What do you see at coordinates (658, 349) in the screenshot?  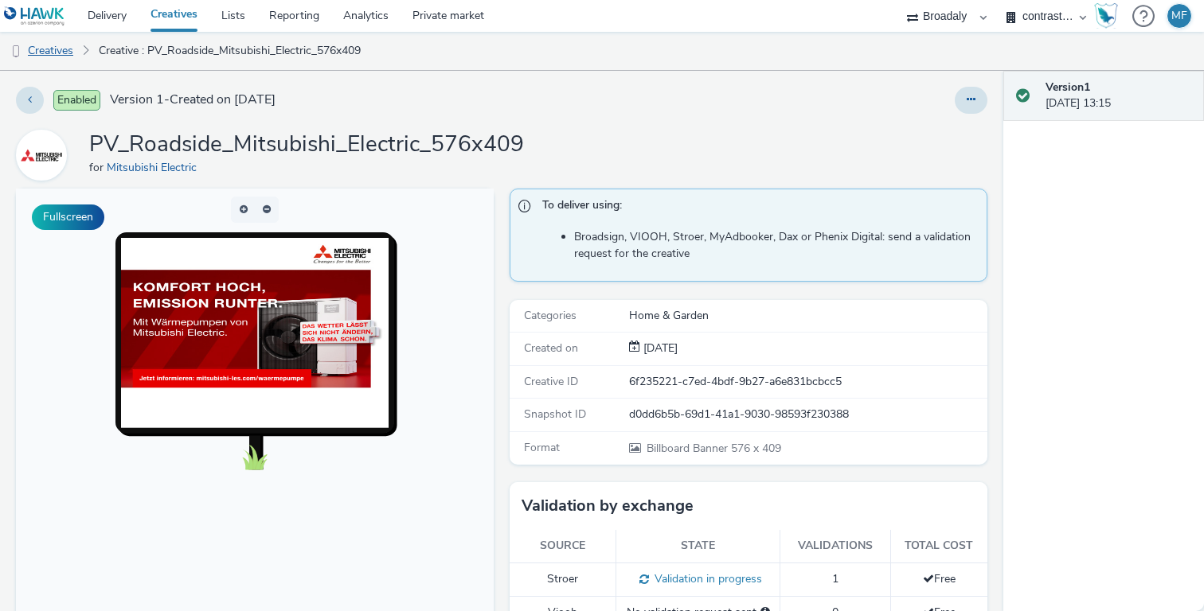 I see `div: Creation 19 September 2025, 13:15` at bounding box center [658, 349].